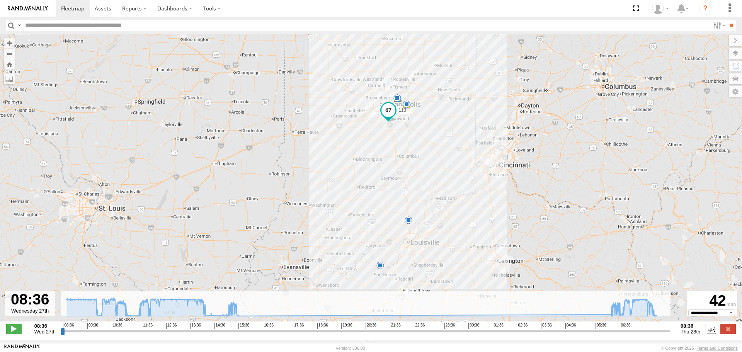 The width and height of the screenshot is (742, 352). I want to click on button: Zoom Home, so click(9, 64).